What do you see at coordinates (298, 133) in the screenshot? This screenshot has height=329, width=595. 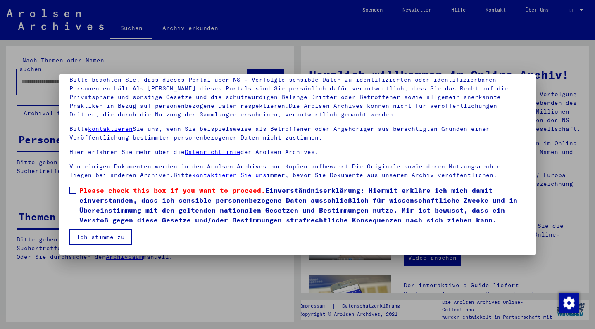 I see `p: Bitte Sie uns, wenn Sie beispielsweise als Betroffener oder Angehöriger aus berechtigten Gründen ...` at bounding box center [298, 133].